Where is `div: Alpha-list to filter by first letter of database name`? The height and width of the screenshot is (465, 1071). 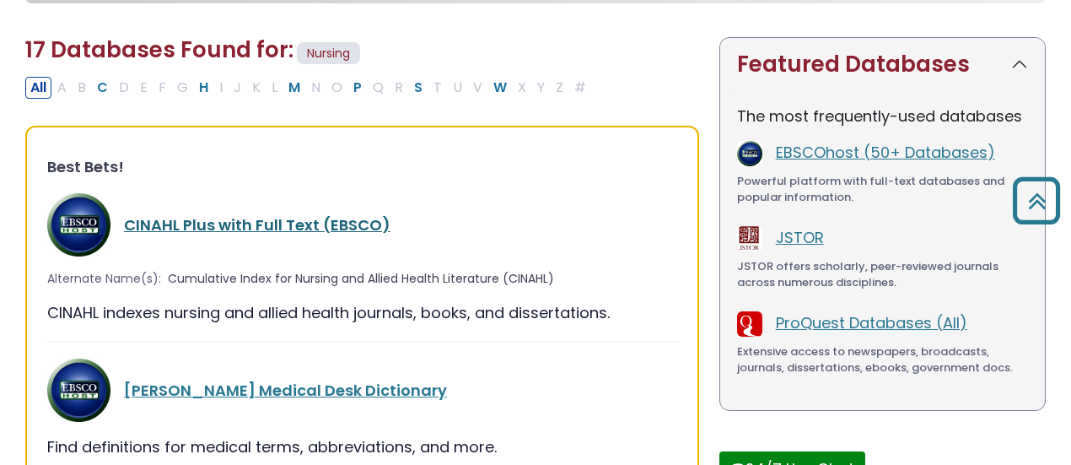 div: Alpha-list to filter by first letter of database name is located at coordinates (309, 86).